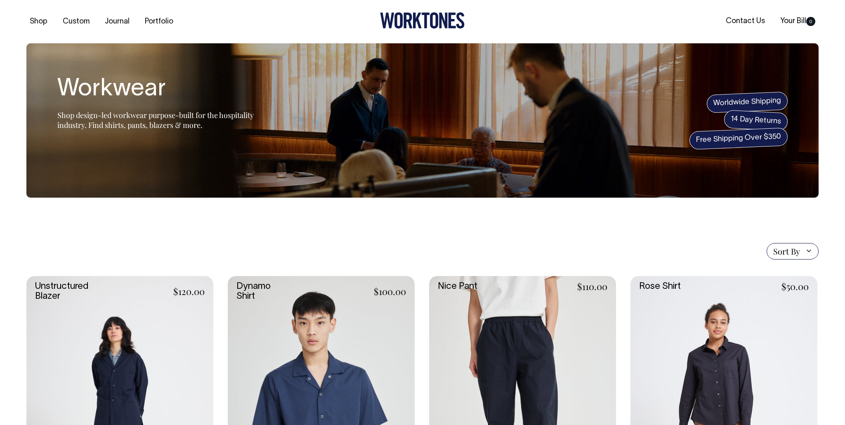 This screenshot has width=845, height=425. I want to click on span: 14 Day Returns, so click(756, 120).